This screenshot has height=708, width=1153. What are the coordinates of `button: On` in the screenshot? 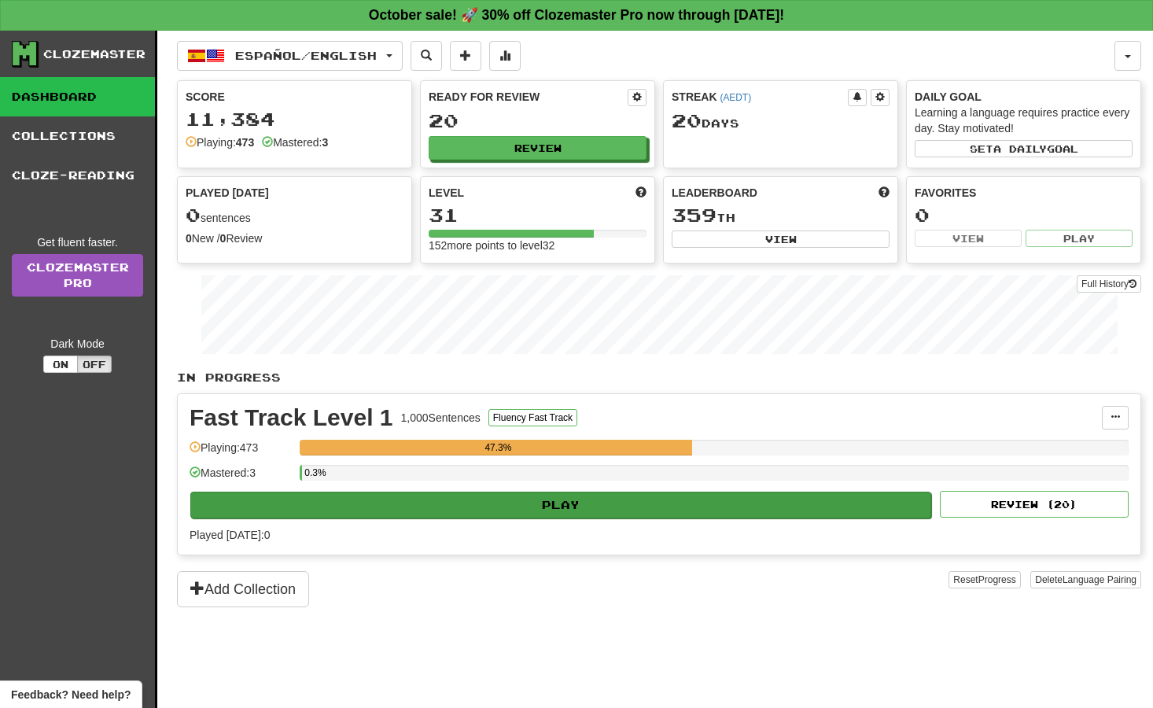 It's located at (61, 364).